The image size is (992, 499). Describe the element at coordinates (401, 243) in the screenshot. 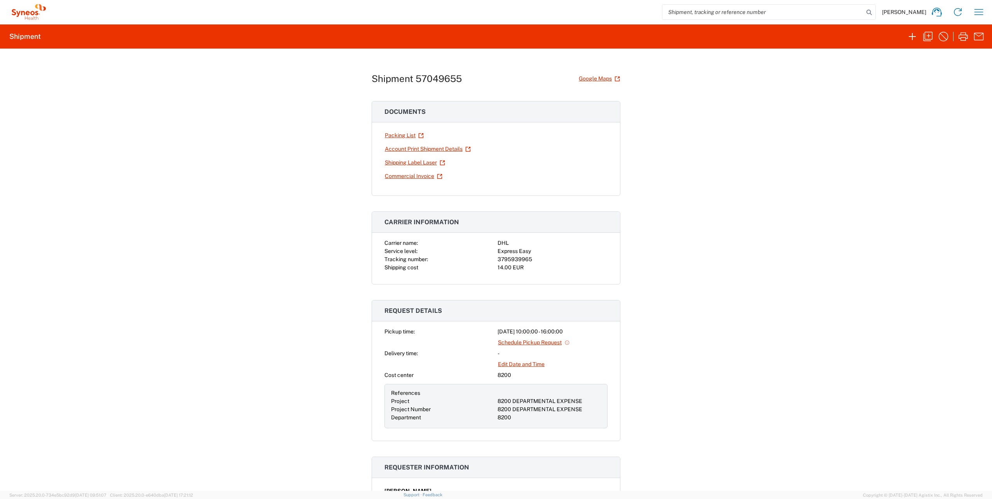

I see `span: Carrier name:` at that location.